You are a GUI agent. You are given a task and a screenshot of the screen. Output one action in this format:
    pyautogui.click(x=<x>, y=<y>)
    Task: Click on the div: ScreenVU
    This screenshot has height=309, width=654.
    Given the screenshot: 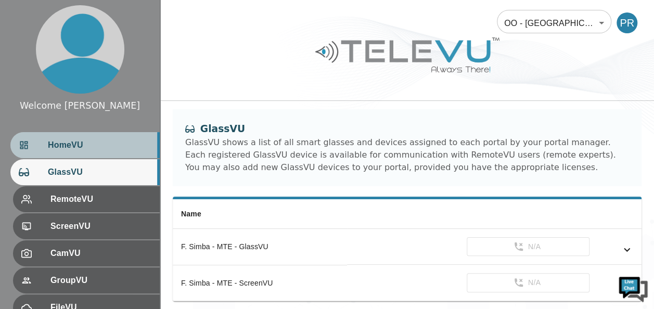 What is the action you would take?
    pyautogui.click(x=86, y=226)
    